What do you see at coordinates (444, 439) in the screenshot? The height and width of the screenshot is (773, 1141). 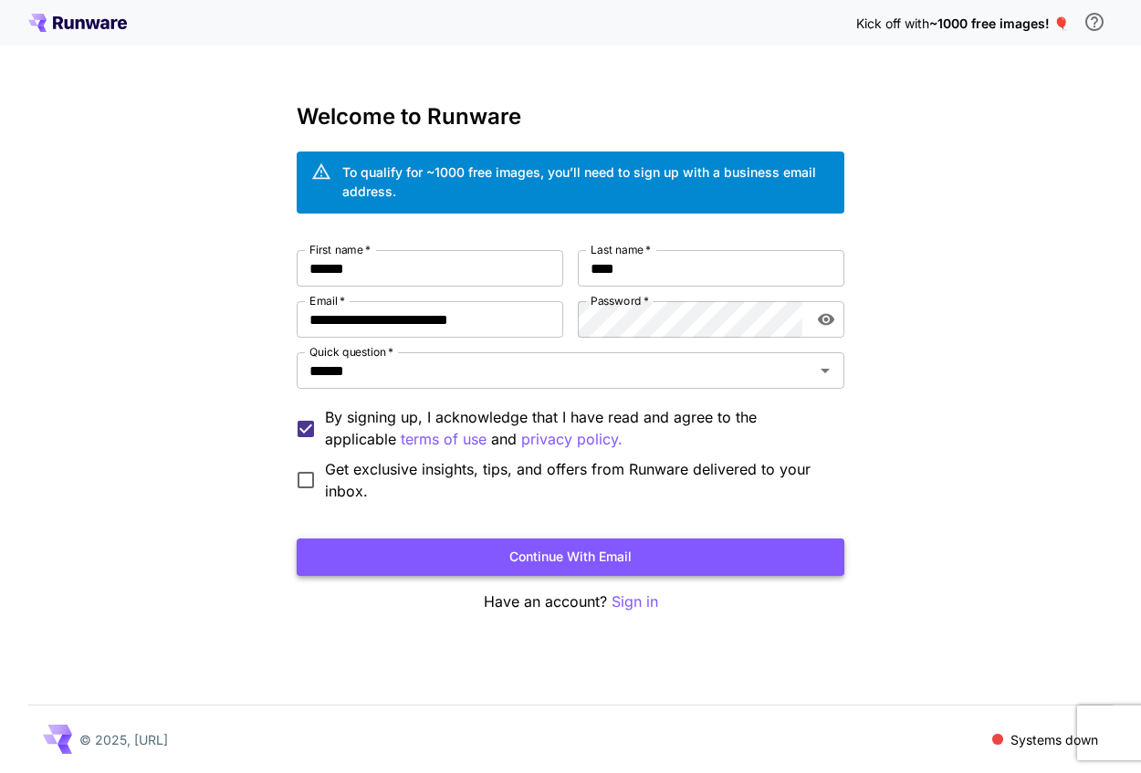 I see `p: terms of use` at bounding box center [444, 439].